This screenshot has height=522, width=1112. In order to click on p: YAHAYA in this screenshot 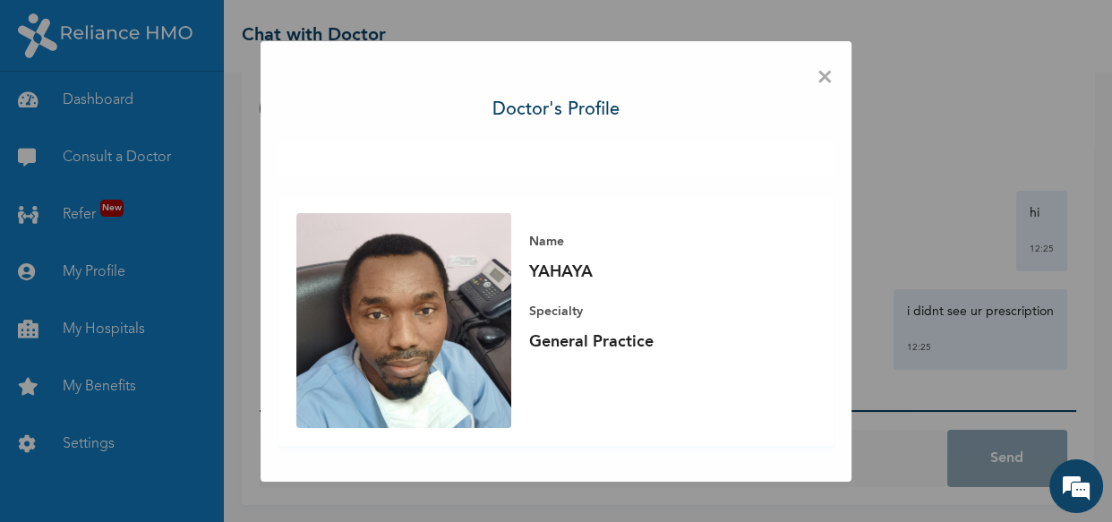, I will do `click(654, 272)`.